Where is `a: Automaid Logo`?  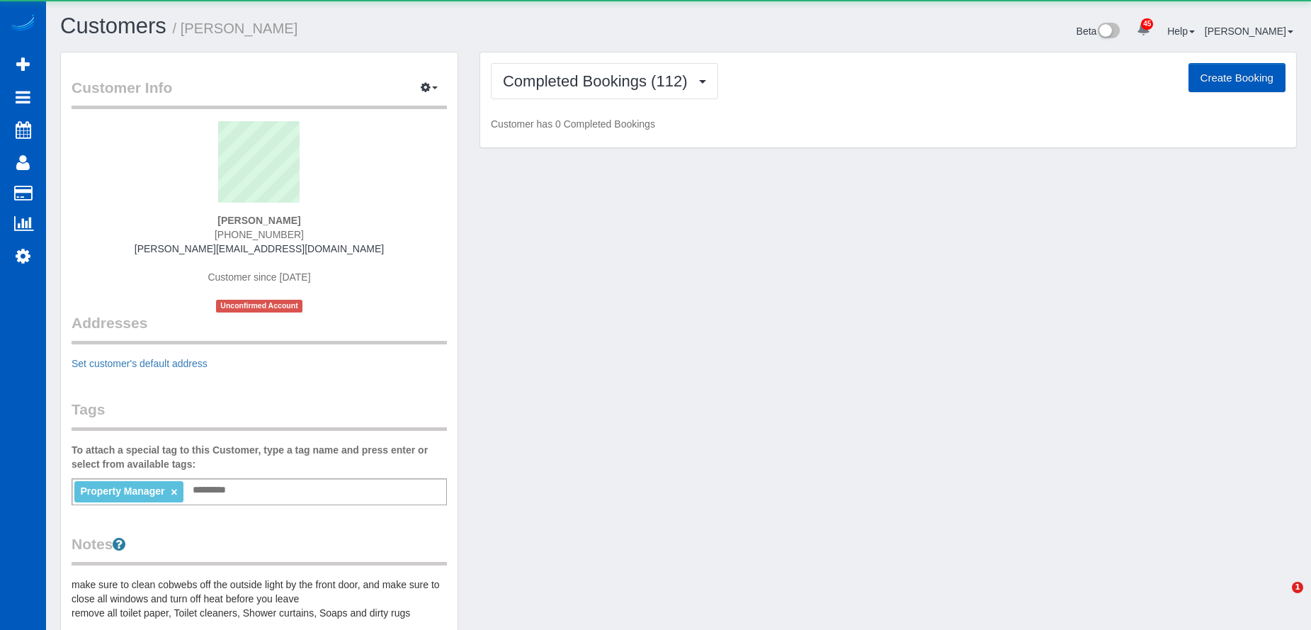 a: Automaid Logo is located at coordinates (23, 24).